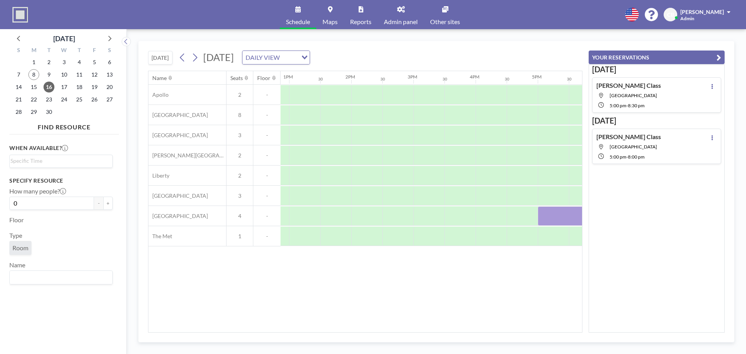 This screenshot has height=354, width=746. I want to click on span: Thursday, September 25, 2025, so click(79, 100).